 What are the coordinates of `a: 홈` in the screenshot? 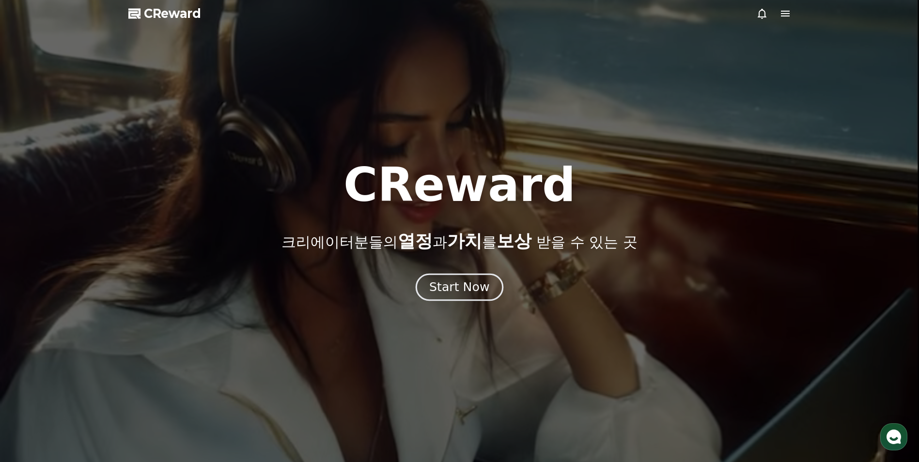 It's located at (33, 319).